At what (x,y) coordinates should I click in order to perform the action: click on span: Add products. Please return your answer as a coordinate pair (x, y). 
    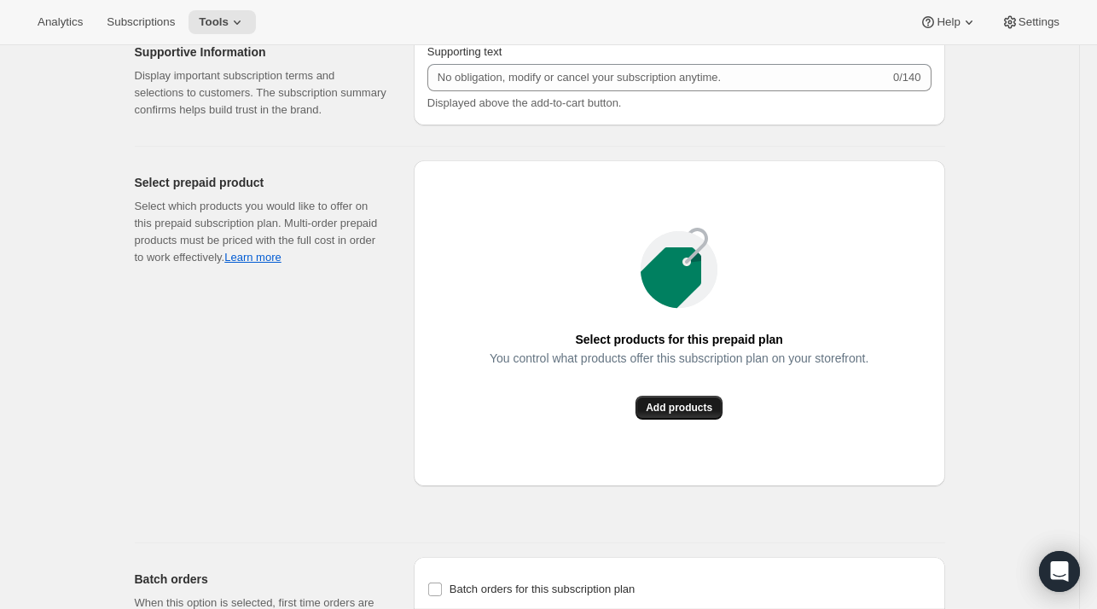
    Looking at the image, I should click on (679, 408).